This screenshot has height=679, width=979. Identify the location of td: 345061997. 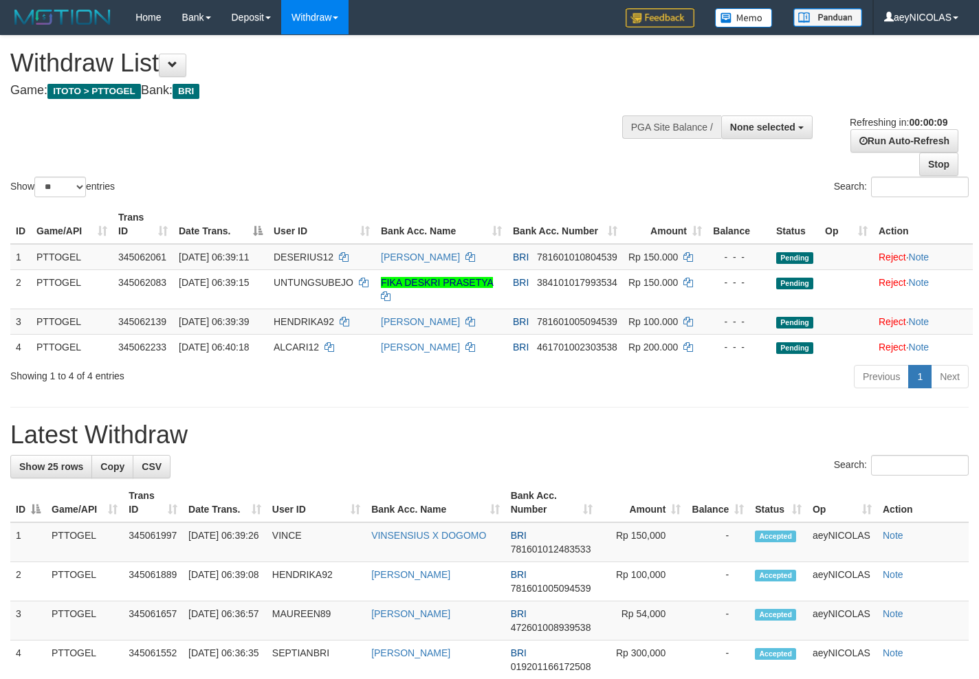
(153, 542).